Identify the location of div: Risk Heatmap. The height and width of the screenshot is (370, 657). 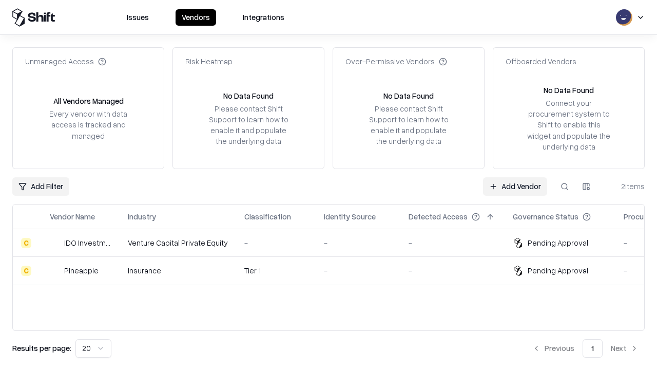
(209, 61).